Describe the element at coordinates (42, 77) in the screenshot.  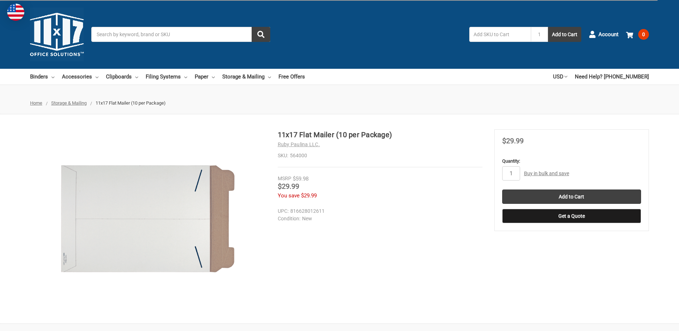
I see `a: Binders` at that location.